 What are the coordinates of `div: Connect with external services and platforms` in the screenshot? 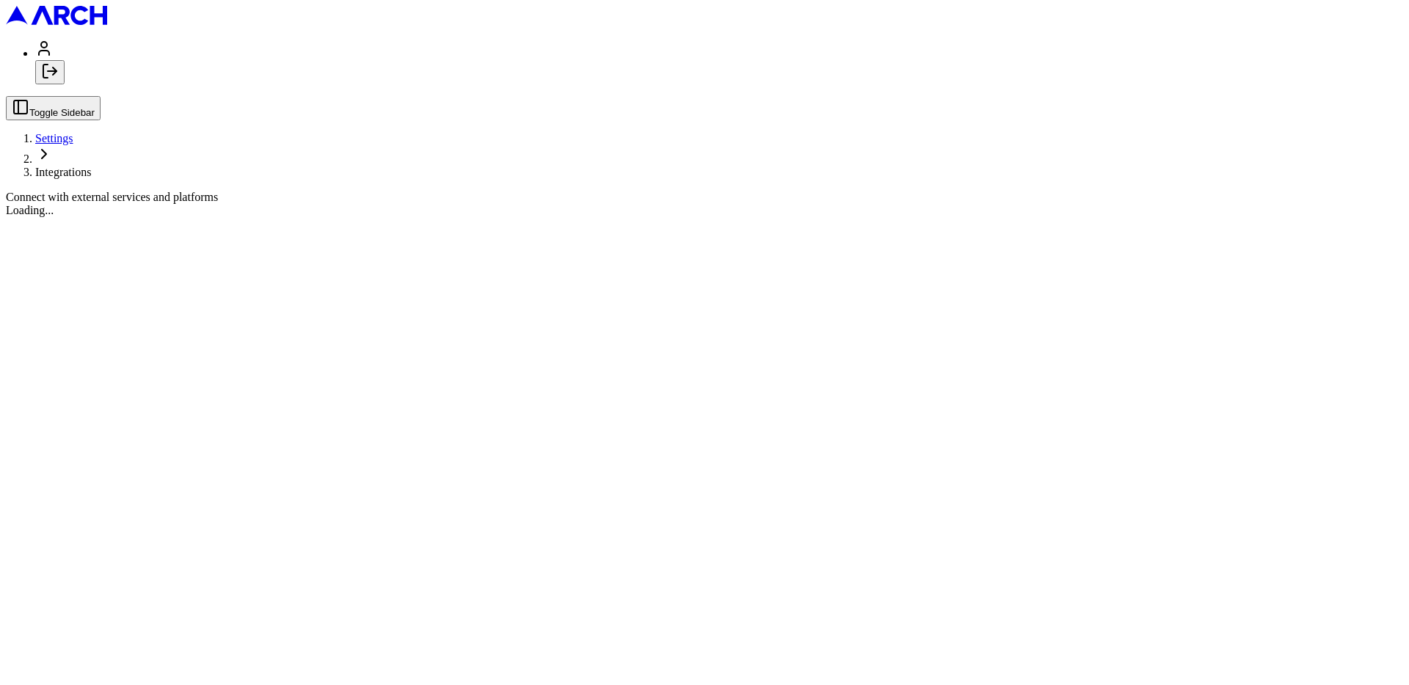 It's located at (704, 197).